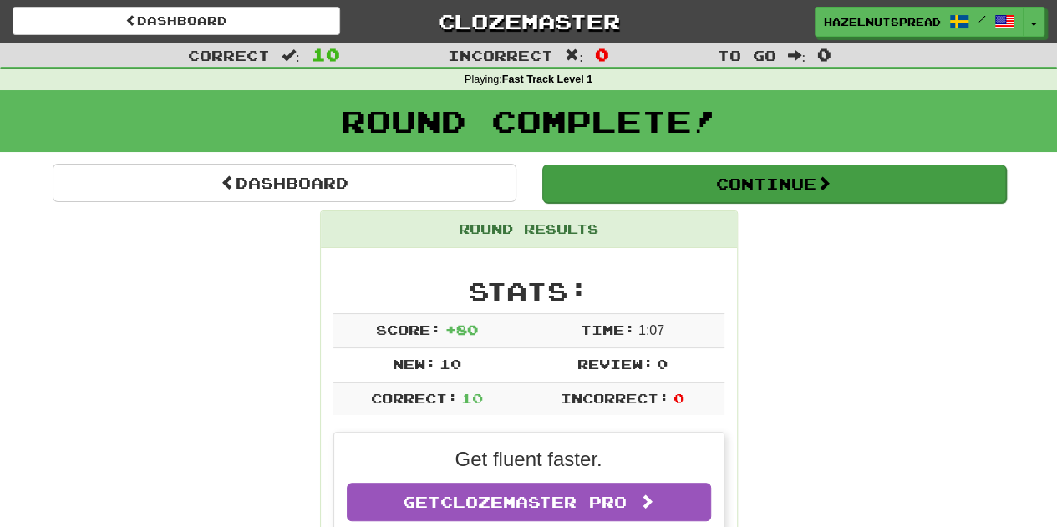 Image resolution: width=1057 pixels, height=527 pixels. Describe the element at coordinates (414, 363) in the screenshot. I see `span: New:` at that location.